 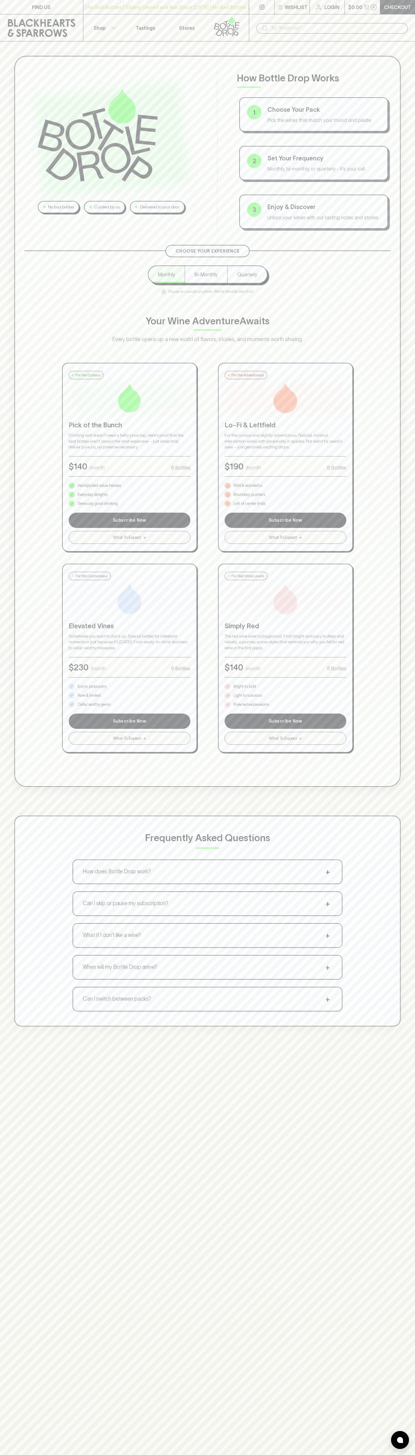 I want to click on p: How does Bottle Drop work?, so click(x=117, y=871).